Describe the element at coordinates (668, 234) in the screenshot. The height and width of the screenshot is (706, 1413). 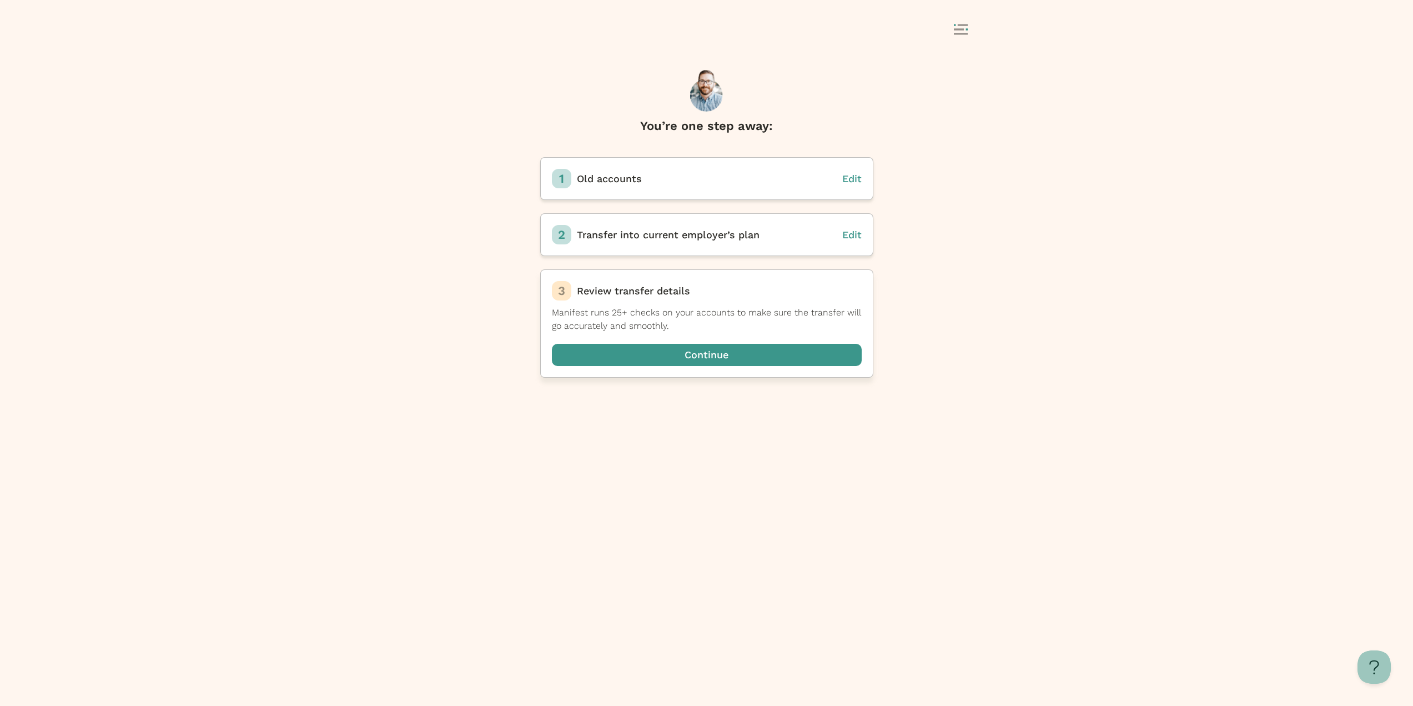
I see `span: Transfer into current employer’s plan` at that location.